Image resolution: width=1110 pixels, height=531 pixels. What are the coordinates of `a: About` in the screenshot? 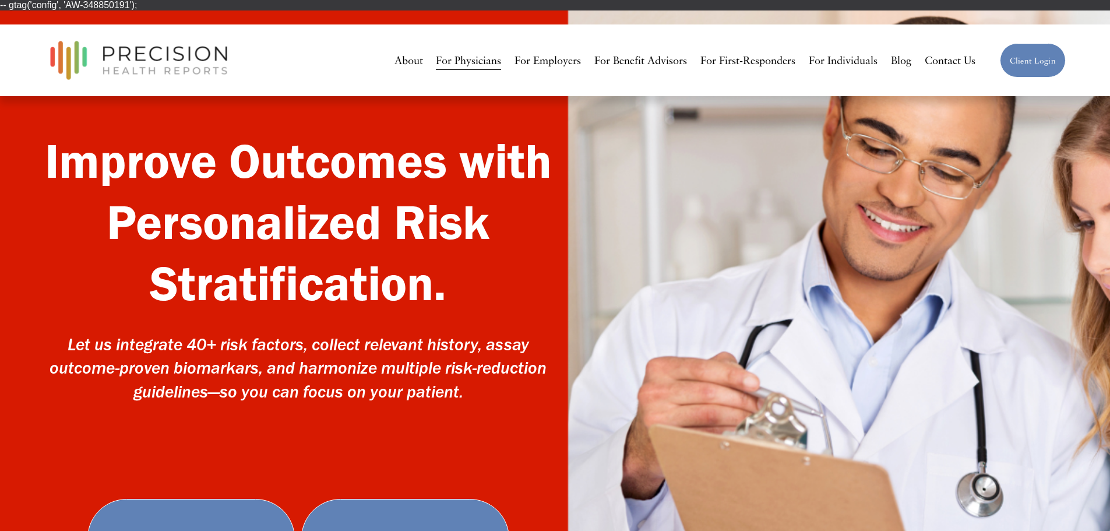 It's located at (409, 60).